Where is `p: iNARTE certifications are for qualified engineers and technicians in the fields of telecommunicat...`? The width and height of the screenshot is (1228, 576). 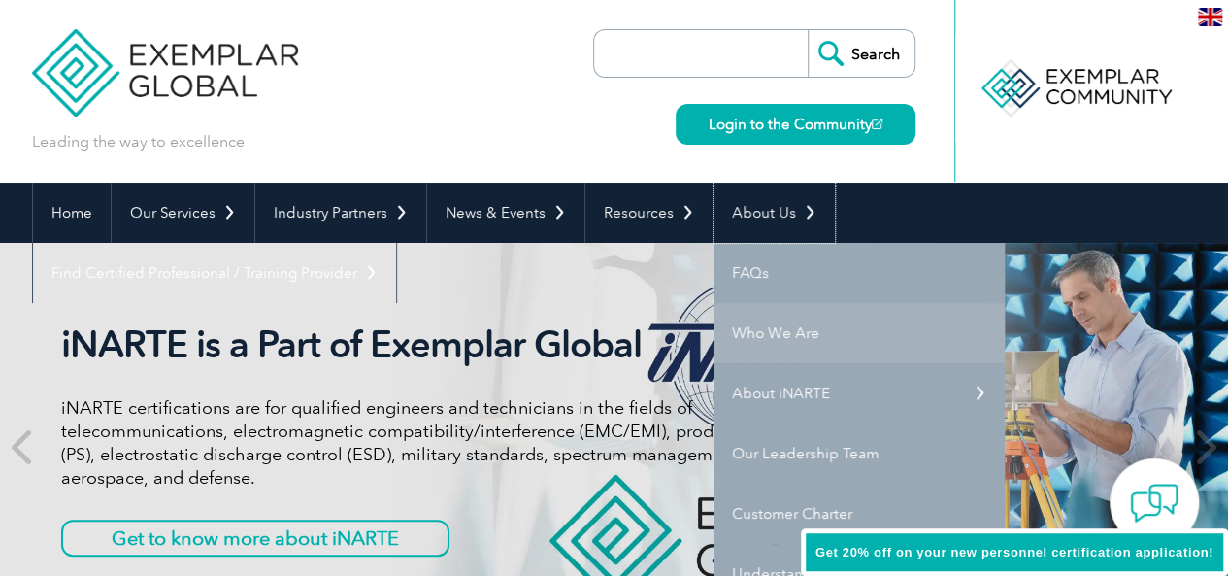 p: iNARTE certifications are for qualified engineers and technicians in the fields of telecommunicat... is located at coordinates (425, 443).